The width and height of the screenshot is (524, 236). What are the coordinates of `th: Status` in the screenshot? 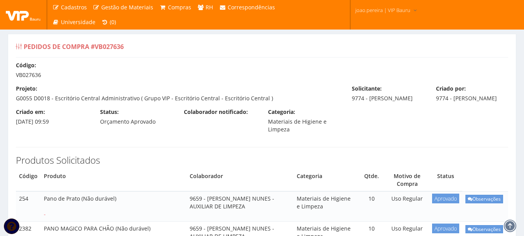 It's located at (446, 180).